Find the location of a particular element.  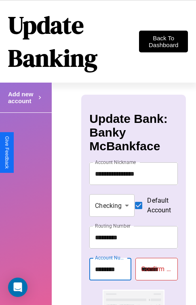

label: Account Number is located at coordinates (111, 258).